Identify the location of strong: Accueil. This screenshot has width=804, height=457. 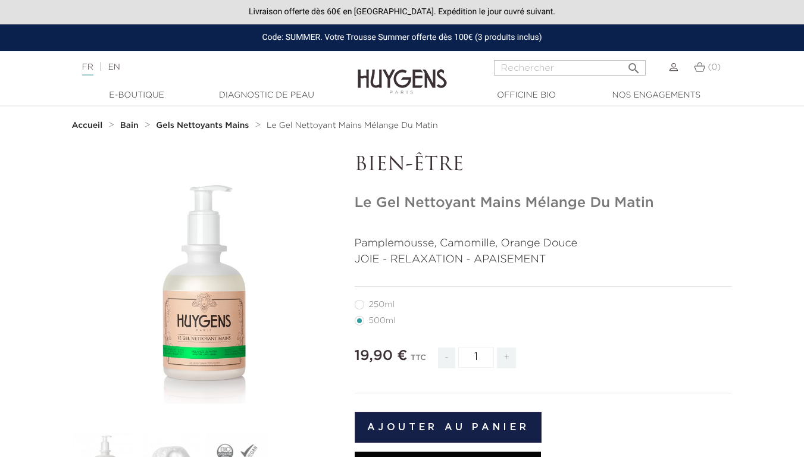
(87, 125).